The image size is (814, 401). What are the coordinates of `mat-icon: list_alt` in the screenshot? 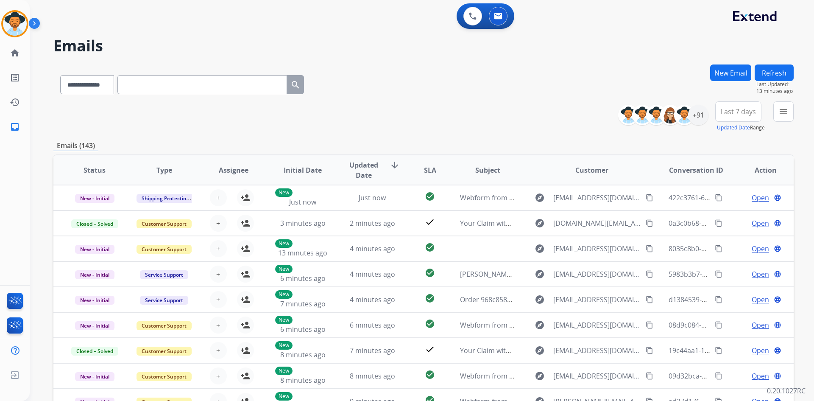 It's located at (15, 78).